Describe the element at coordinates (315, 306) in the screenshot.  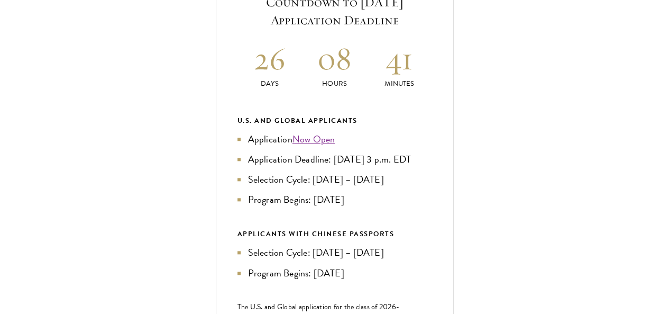
I see `span: The U.S. and Global application for the class of 202` at that location.